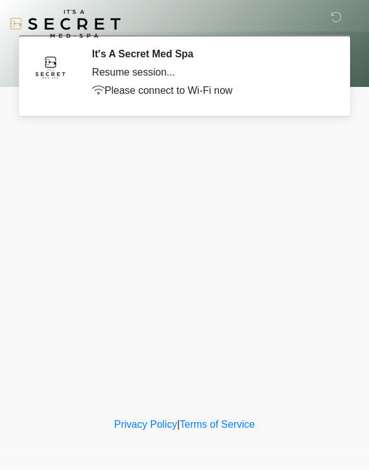  Describe the element at coordinates (210, 91) in the screenshot. I see `p: Please connect to Wi-Fi now` at that location.